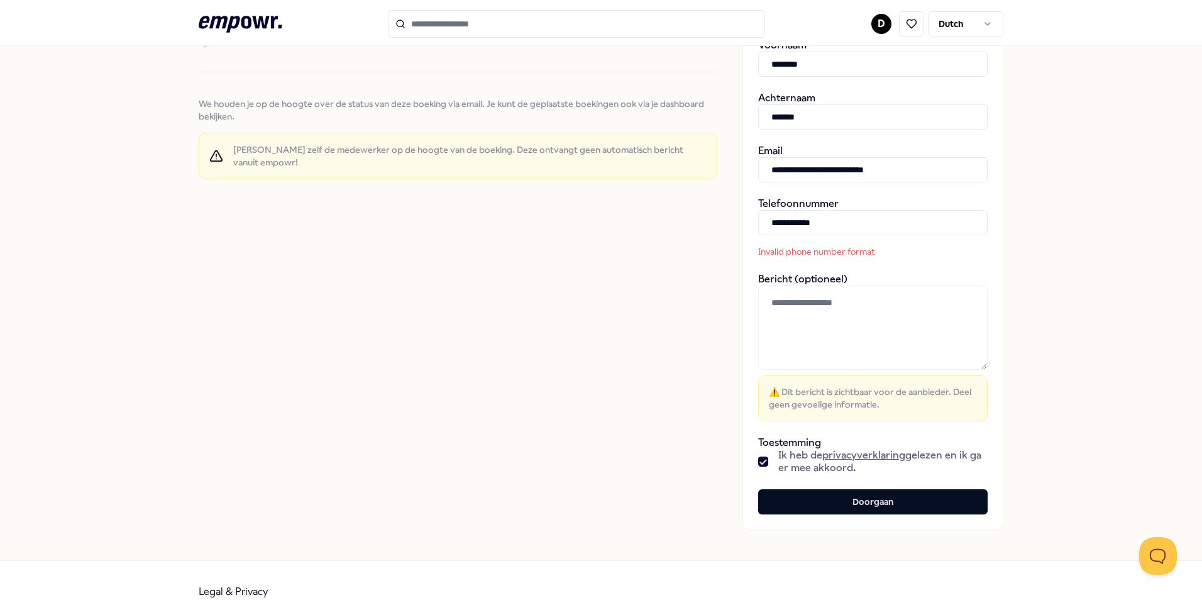 The width and height of the screenshot is (1202, 600). Describe the element at coordinates (843, 251) in the screenshot. I see `p: Invalid phone number format` at that location.